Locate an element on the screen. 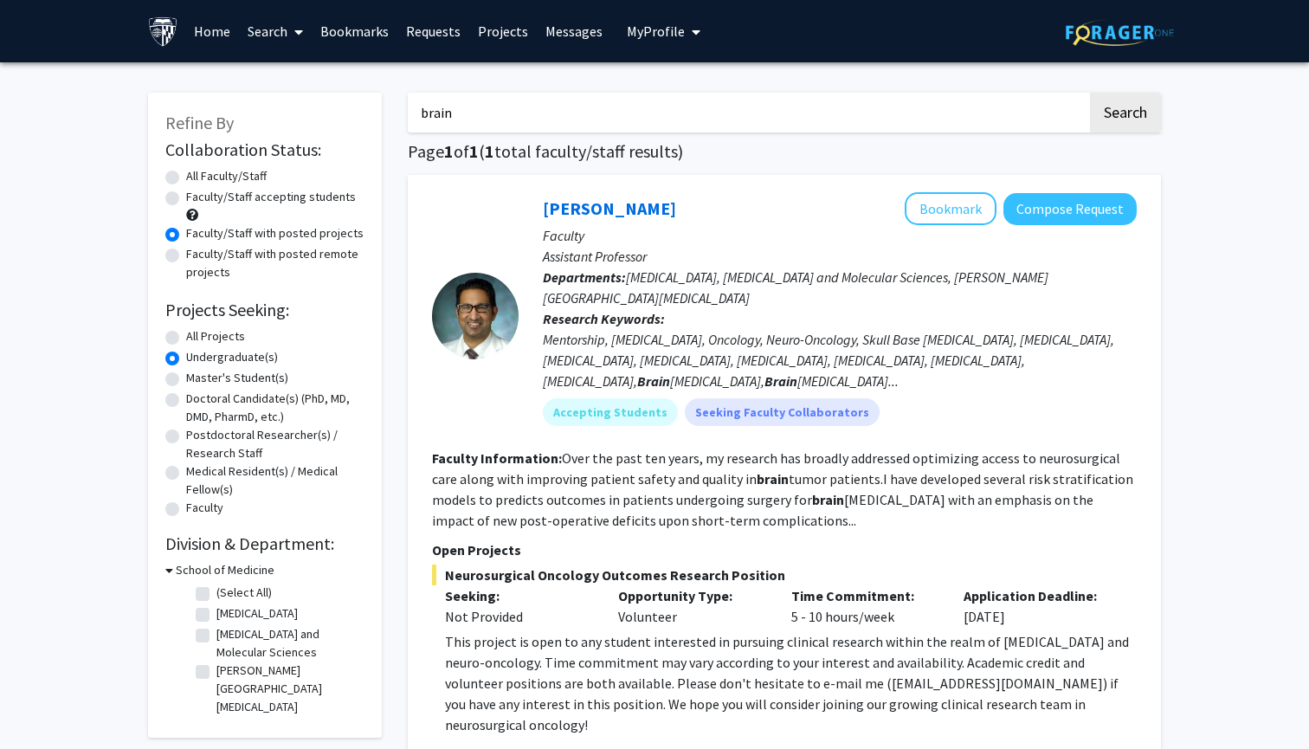 This screenshot has width=1309, height=749. label: All Projects is located at coordinates (216, 336).